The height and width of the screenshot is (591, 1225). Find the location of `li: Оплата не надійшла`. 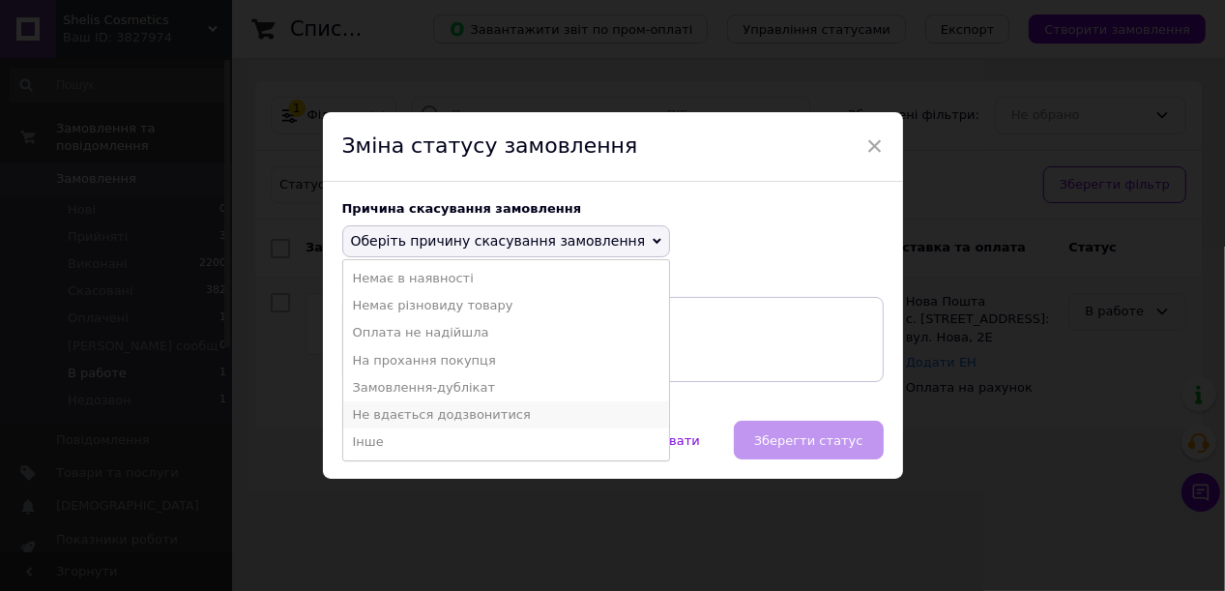

li: Оплата не надійшла is located at coordinates (506, 333).